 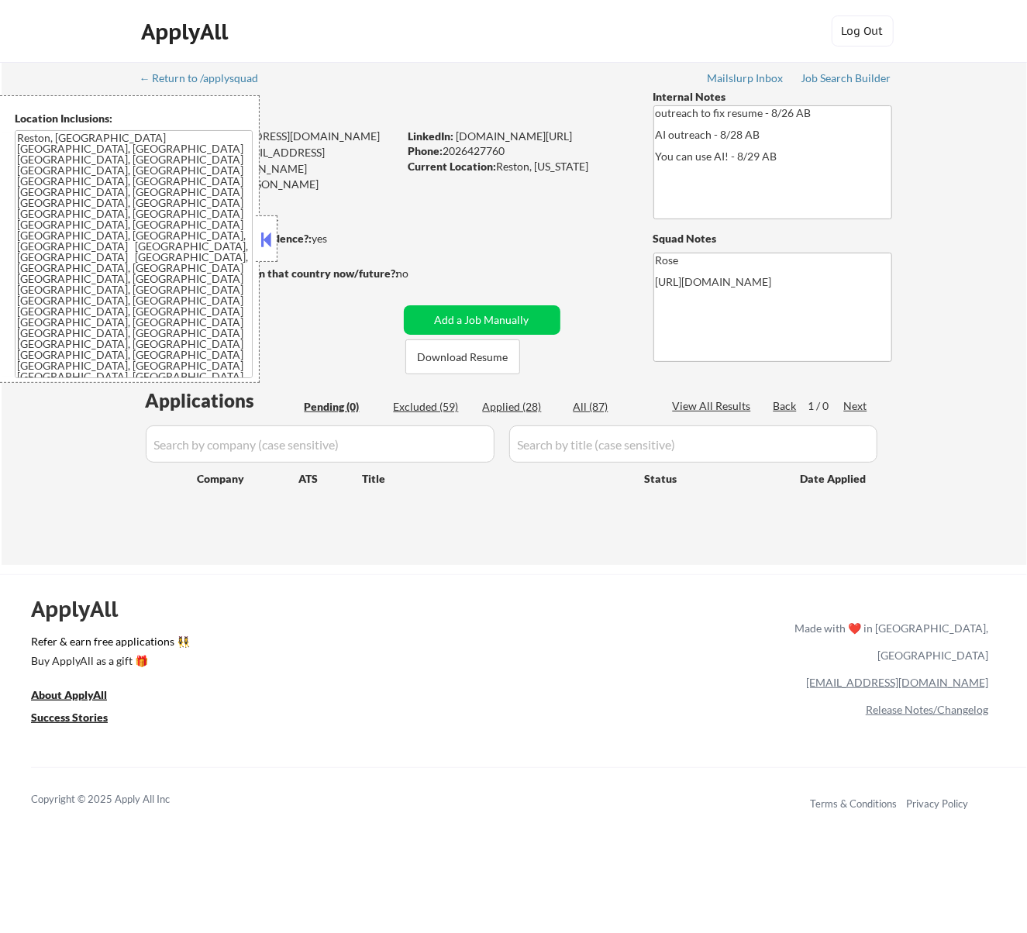 I want to click on a: About ApplyAll, so click(x=80, y=696).